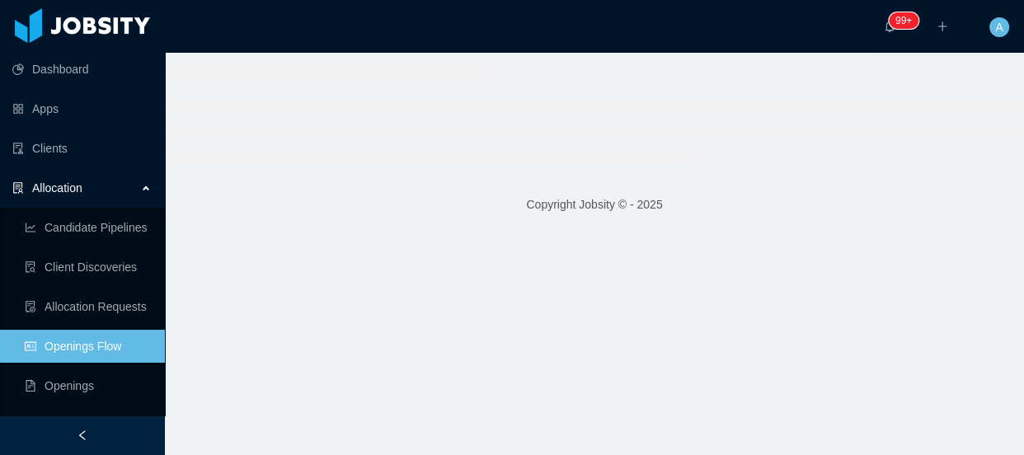 The width and height of the screenshot is (1024, 455). Describe the element at coordinates (82, 109) in the screenshot. I see `a: icon: appstoreApps` at that location.